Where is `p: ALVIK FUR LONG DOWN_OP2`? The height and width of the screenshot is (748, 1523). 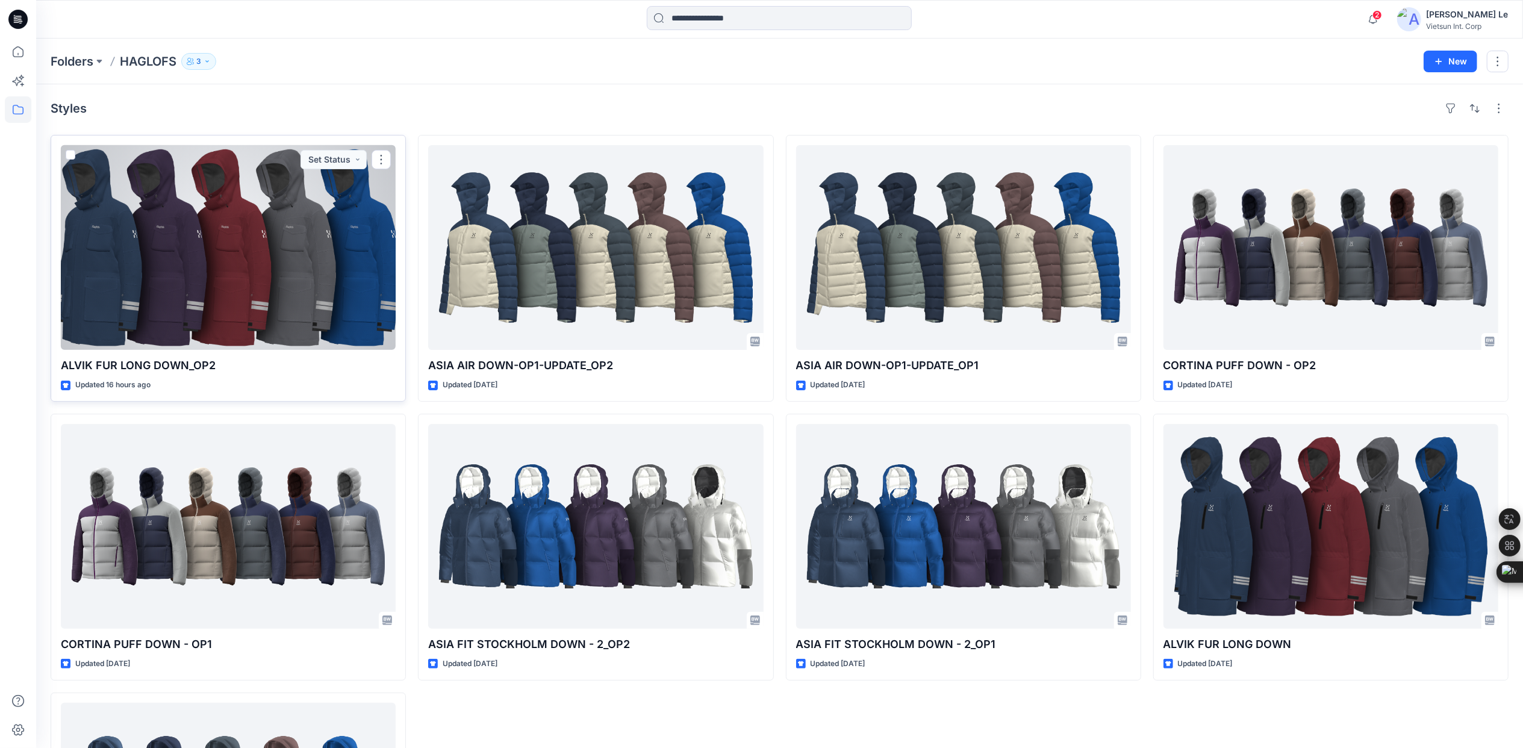 p: ALVIK FUR LONG DOWN_OP2 is located at coordinates (228, 366).